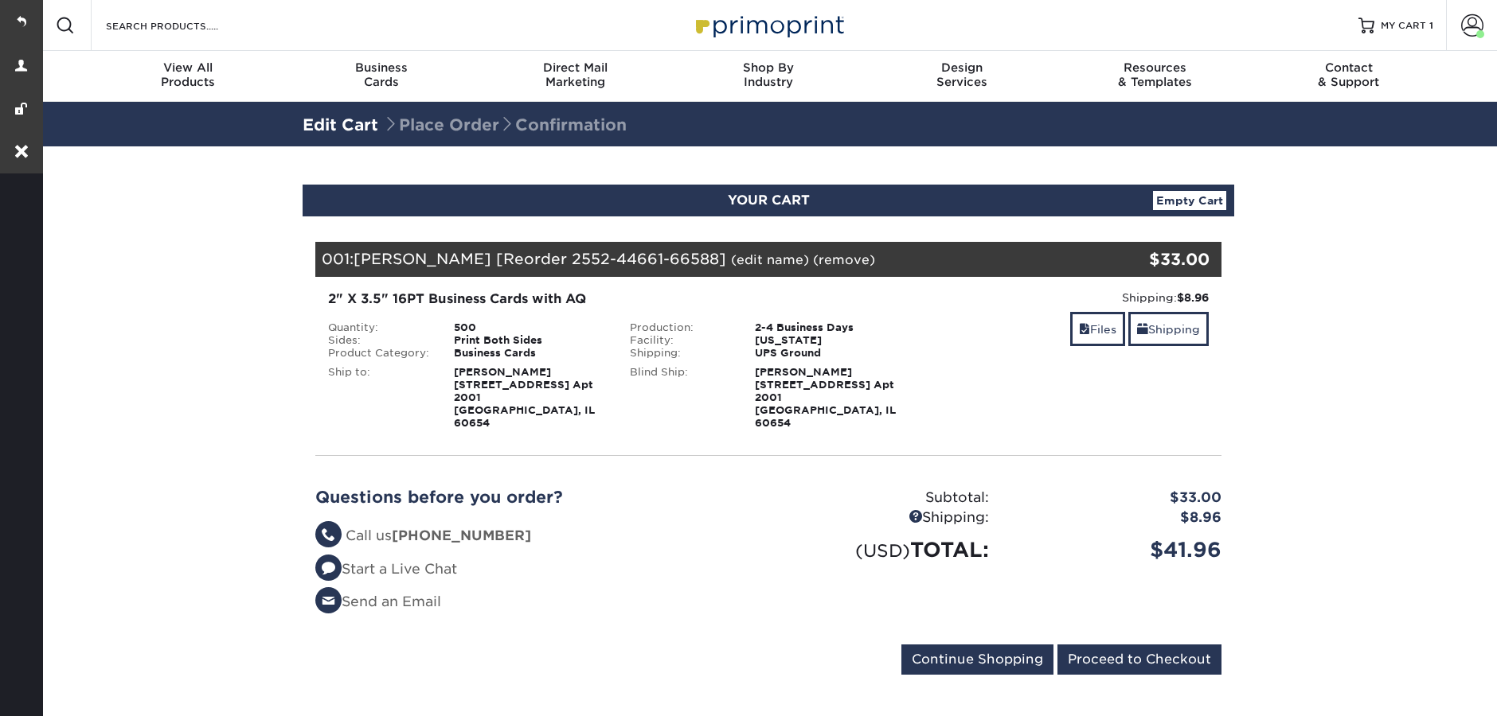 The image size is (1497, 716). Describe the element at coordinates (188, 75) in the screenshot. I see `div: Products` at that location.